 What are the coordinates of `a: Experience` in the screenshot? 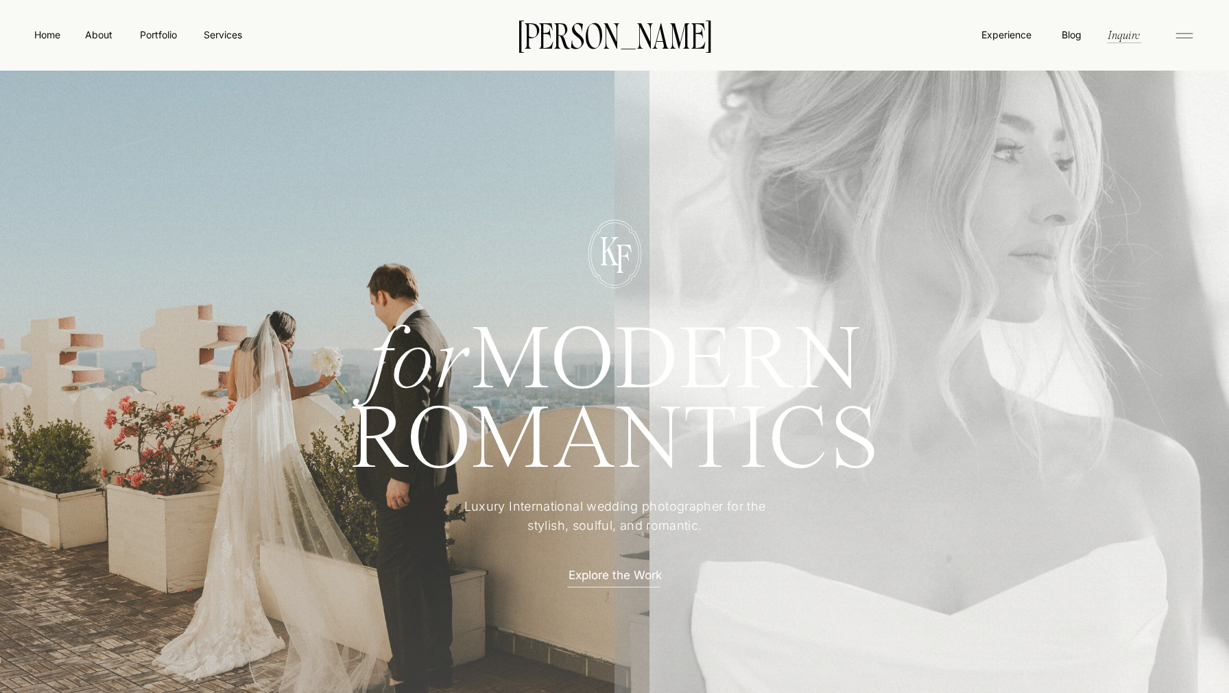 It's located at (1006, 34).